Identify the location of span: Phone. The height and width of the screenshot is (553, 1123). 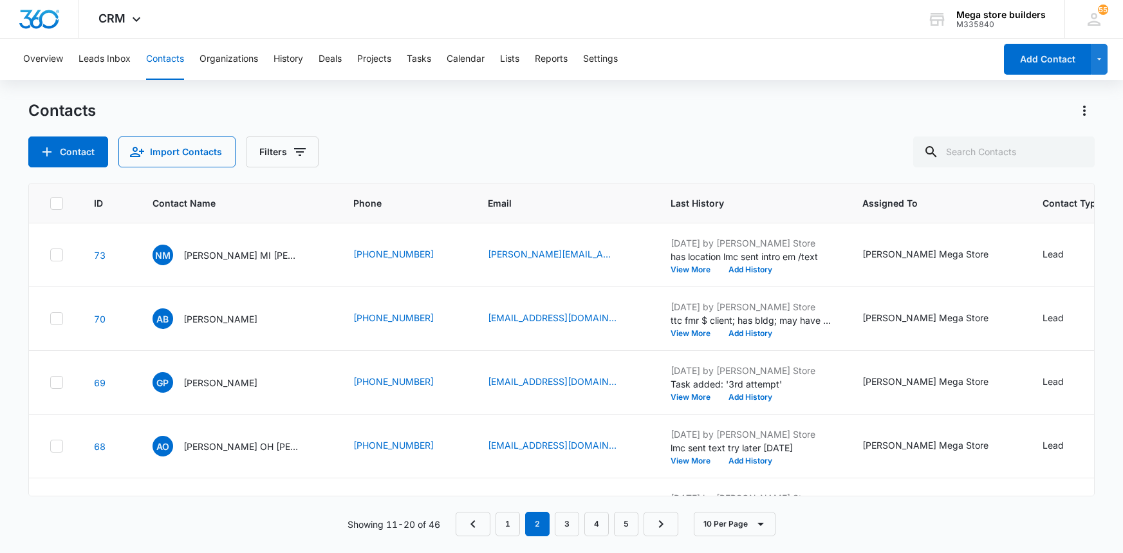
(396, 203).